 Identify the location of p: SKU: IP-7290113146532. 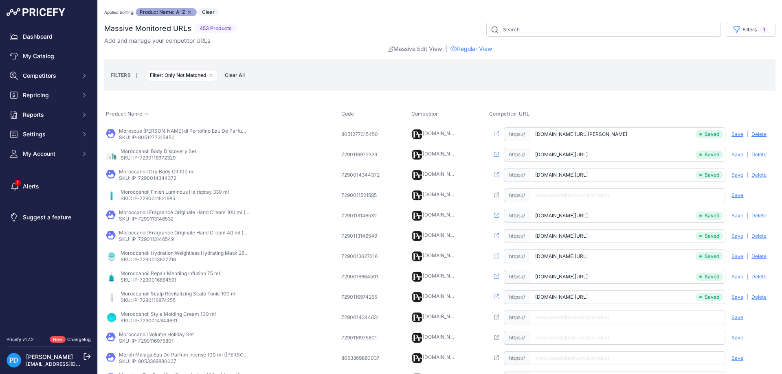
(184, 219).